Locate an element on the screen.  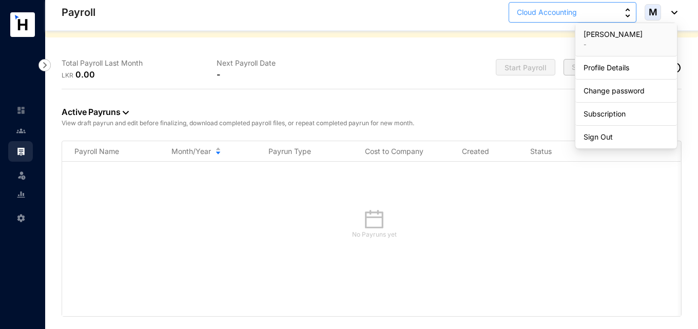
th: Created is located at coordinates (483, 151).